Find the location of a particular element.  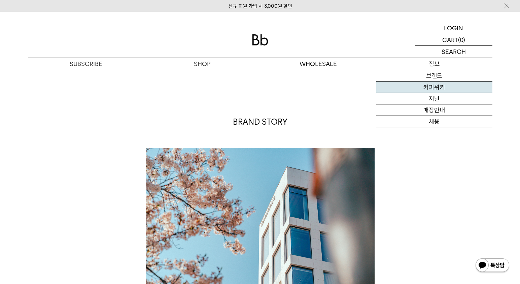

a: 채용 is located at coordinates (435, 122).